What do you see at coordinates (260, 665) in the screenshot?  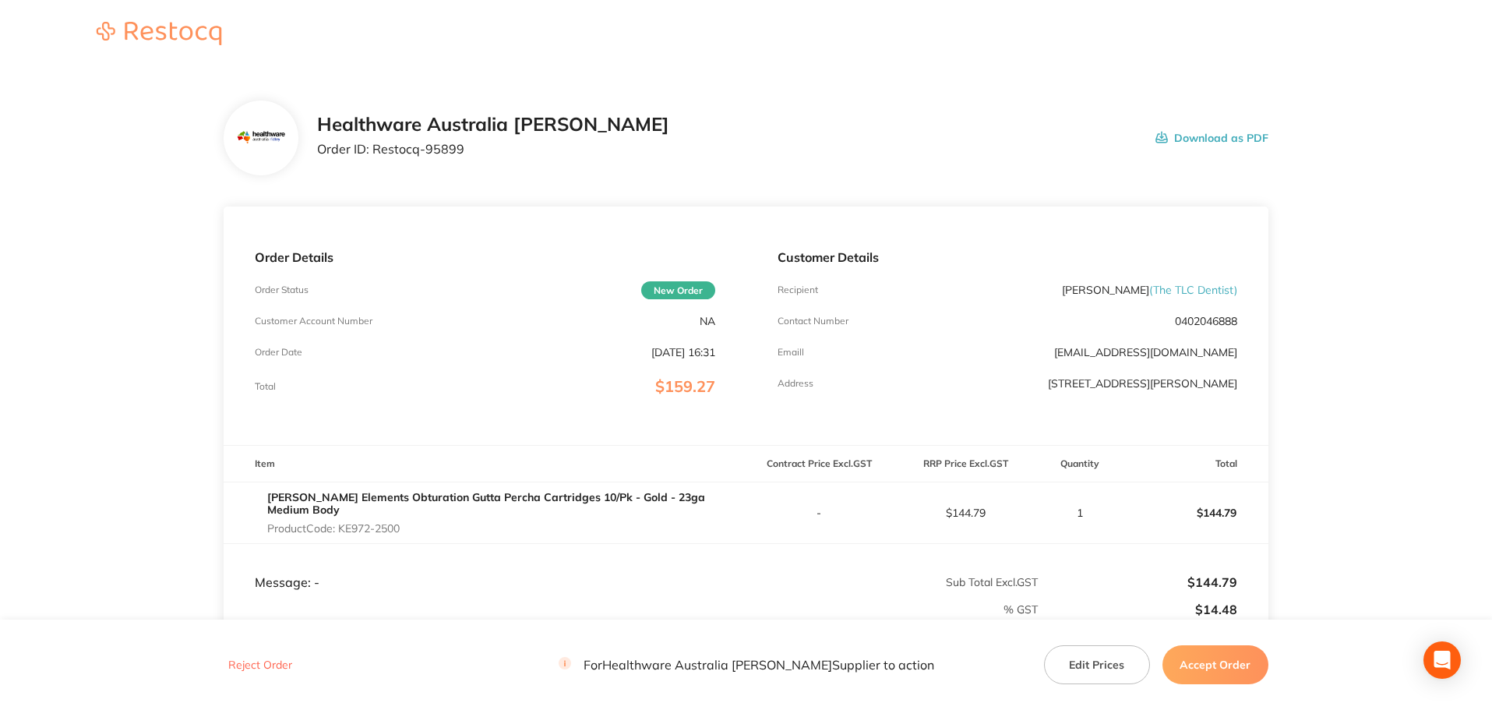 I see `button: Reject Order` at bounding box center [260, 665].